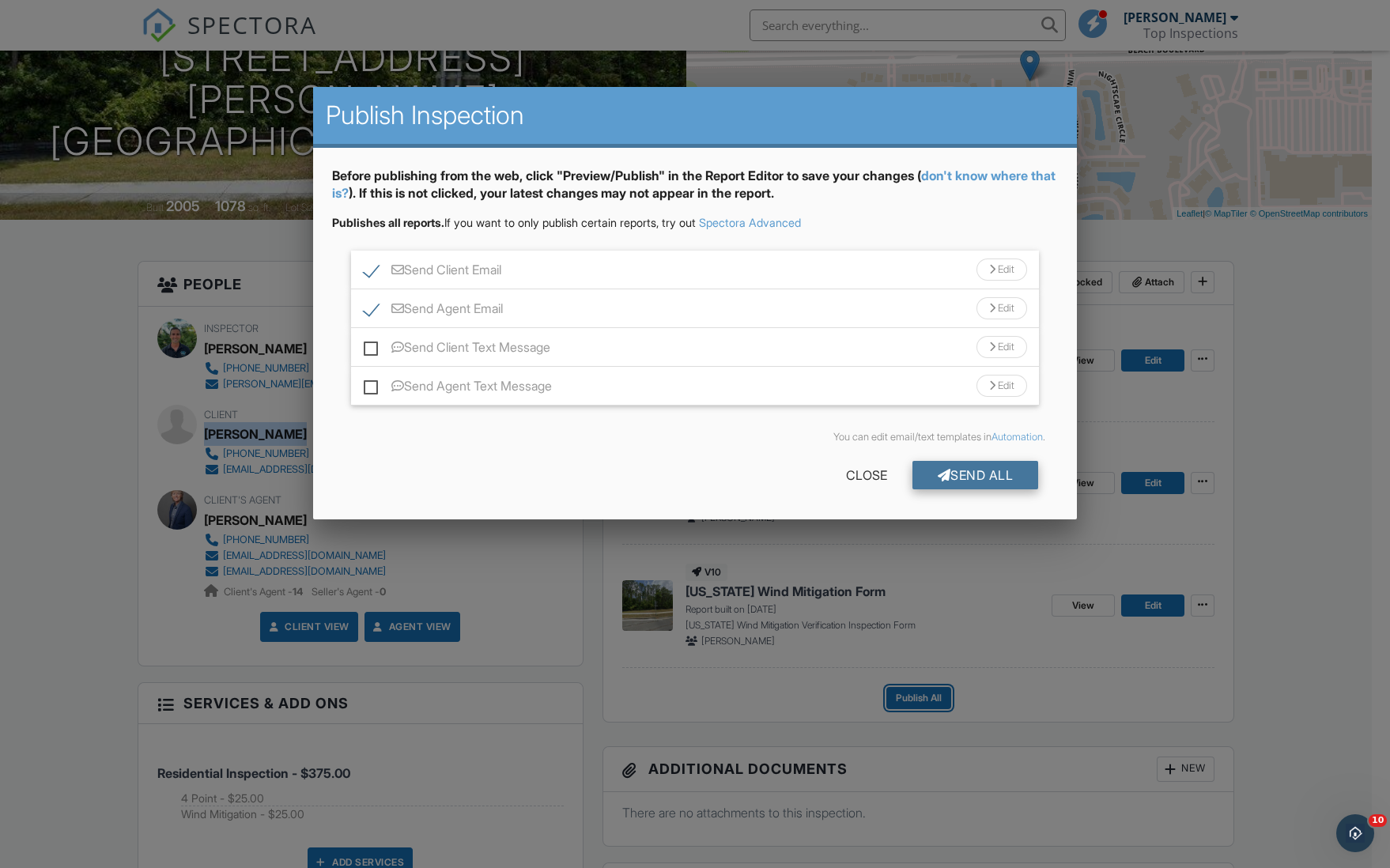  I want to click on label: Send Client Text Message, so click(457, 350).